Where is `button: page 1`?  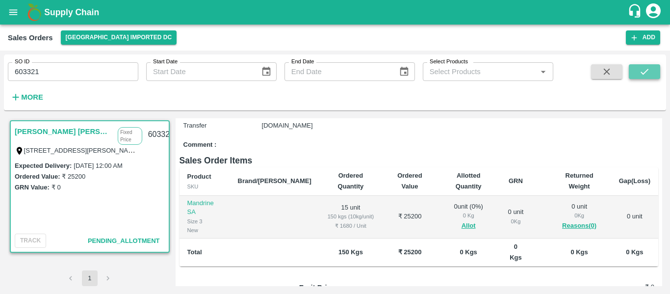
button: page 1 is located at coordinates (90, 278).